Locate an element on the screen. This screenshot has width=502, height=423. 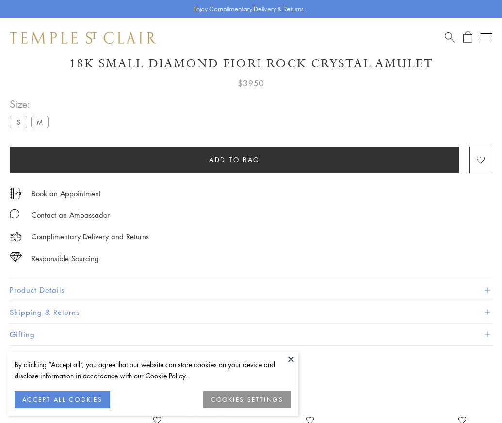
p: Enjoy Complimentary Delivery & Returns is located at coordinates (248, 9).